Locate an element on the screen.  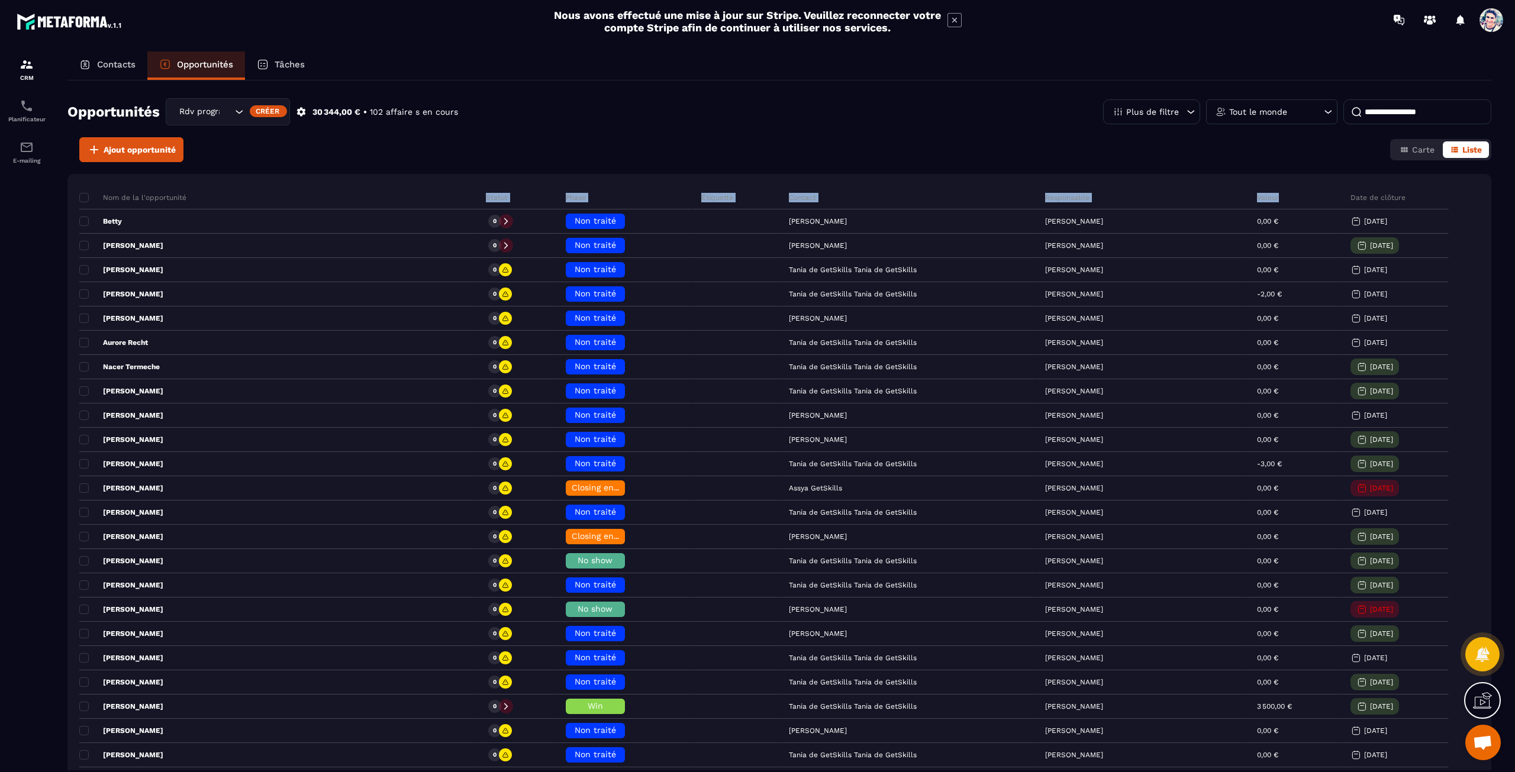
p: Nom de la l'opportunité is located at coordinates (133, 198).